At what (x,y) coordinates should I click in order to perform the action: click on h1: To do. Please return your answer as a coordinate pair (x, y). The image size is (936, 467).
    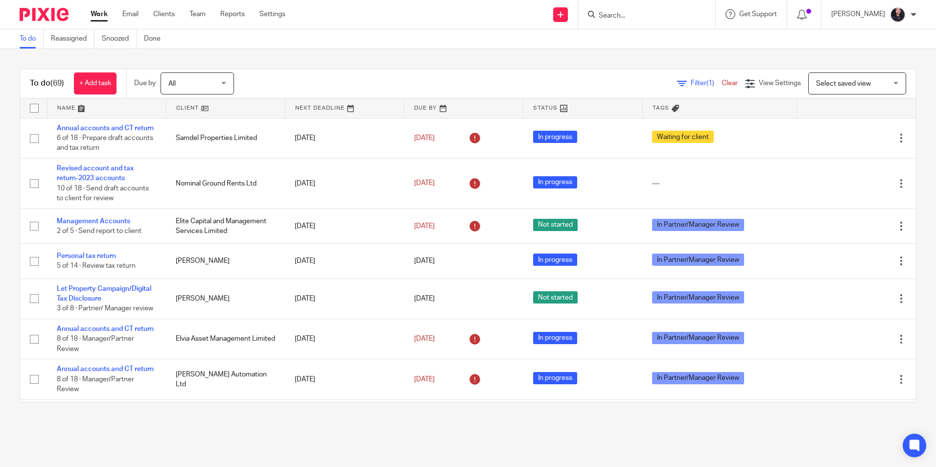
    Looking at the image, I should click on (47, 83).